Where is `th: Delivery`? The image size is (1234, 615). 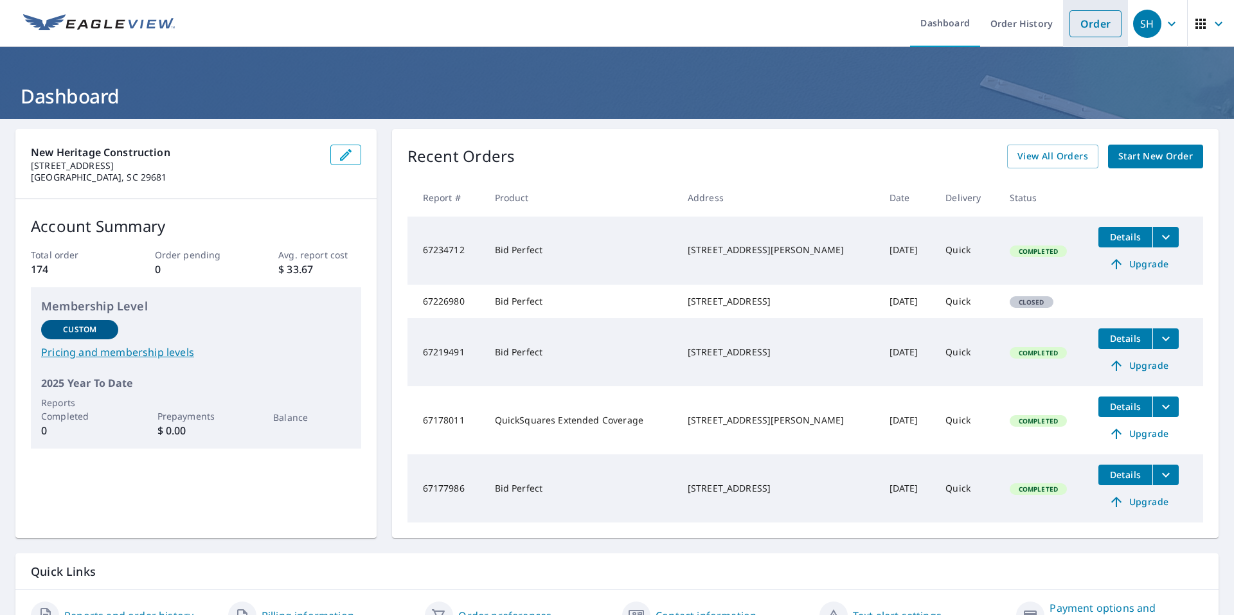
th: Delivery is located at coordinates (966, 197).